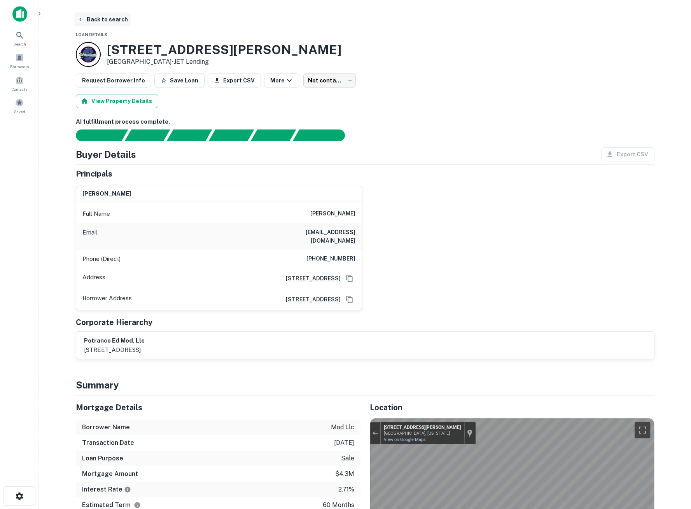 This screenshot has height=509, width=691. I want to click on div: Chat Widget, so click(671, 465).